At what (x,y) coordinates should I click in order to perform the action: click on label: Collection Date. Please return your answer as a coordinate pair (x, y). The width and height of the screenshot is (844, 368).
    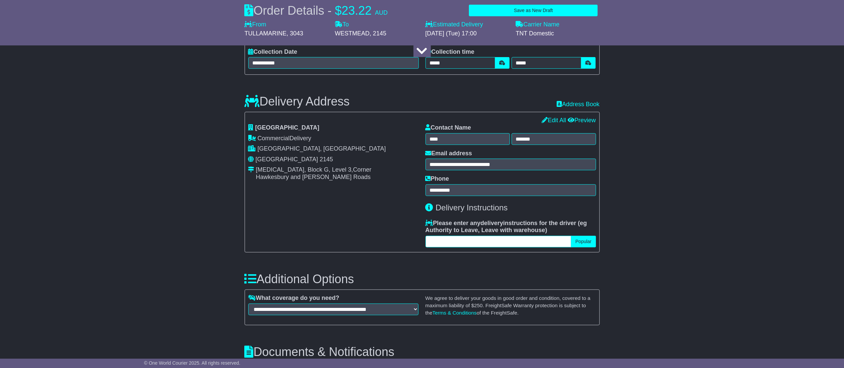
    Looking at the image, I should click on (273, 52).